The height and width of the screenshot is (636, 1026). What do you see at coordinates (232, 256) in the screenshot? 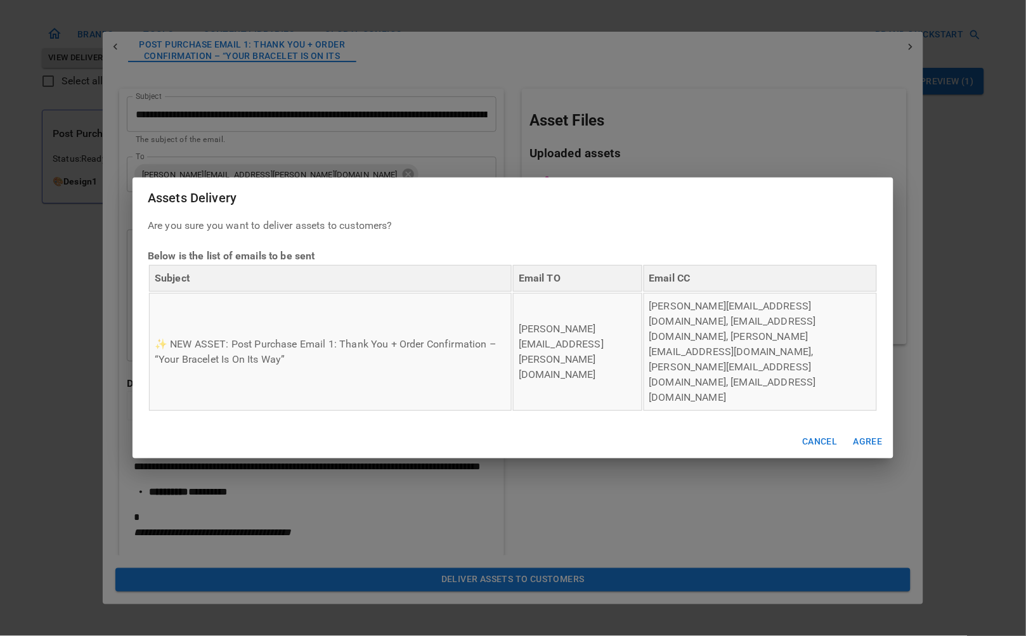
I see `b: Below is the list of emails to be sent` at bounding box center [232, 256].